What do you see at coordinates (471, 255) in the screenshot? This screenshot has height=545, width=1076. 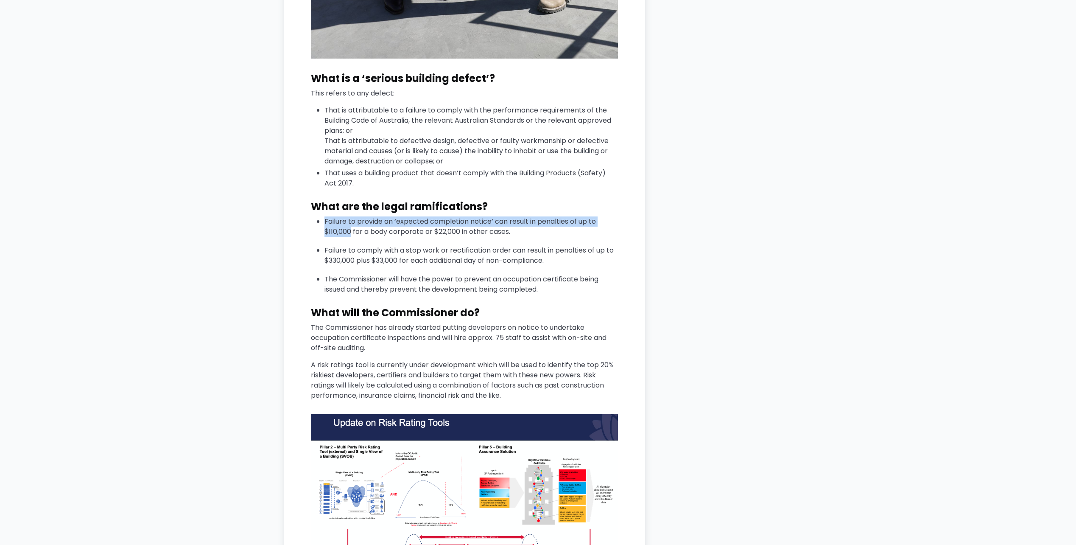 I see `li: Failure to comply with a stop work or rectification order can result in penalties of up to $330,0...` at bounding box center [471, 255].